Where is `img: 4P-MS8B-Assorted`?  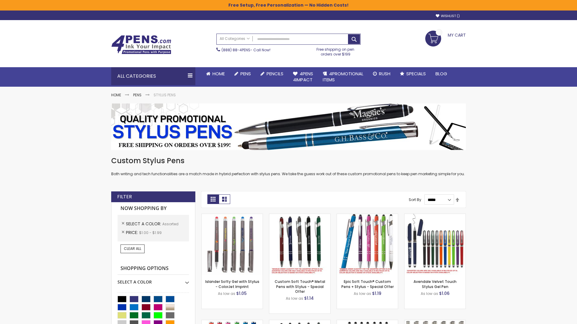
img: 4P-MS8B-Assorted is located at coordinates (367, 244).